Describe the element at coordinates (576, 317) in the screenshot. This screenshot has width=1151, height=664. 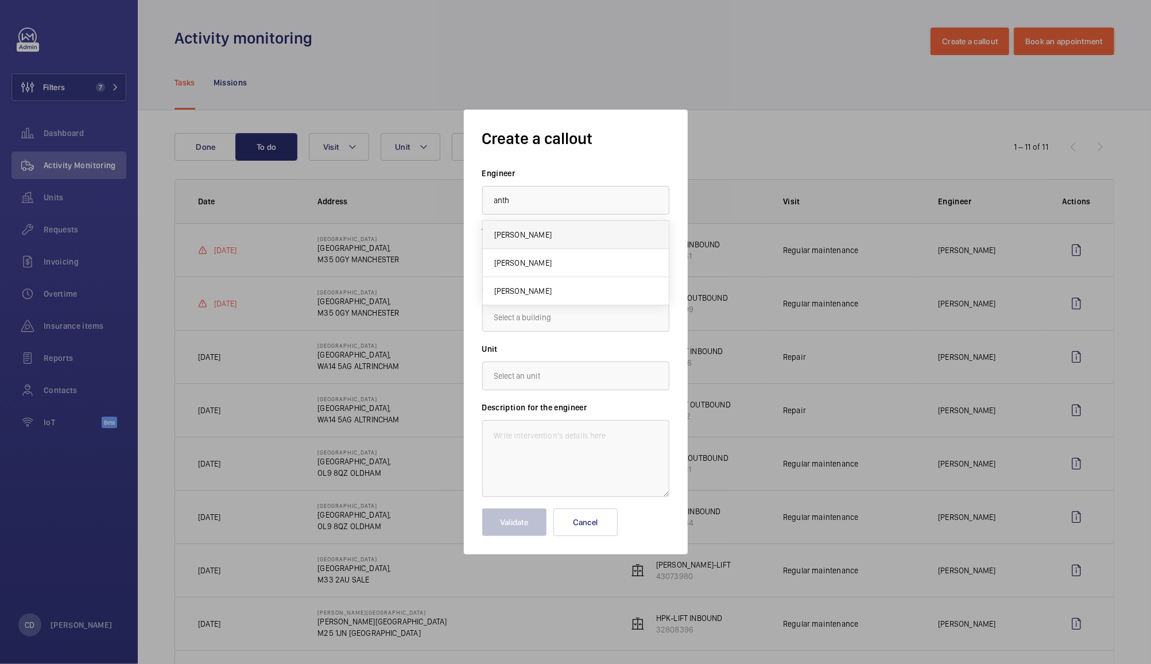
I see `input: Select a building` at that location.